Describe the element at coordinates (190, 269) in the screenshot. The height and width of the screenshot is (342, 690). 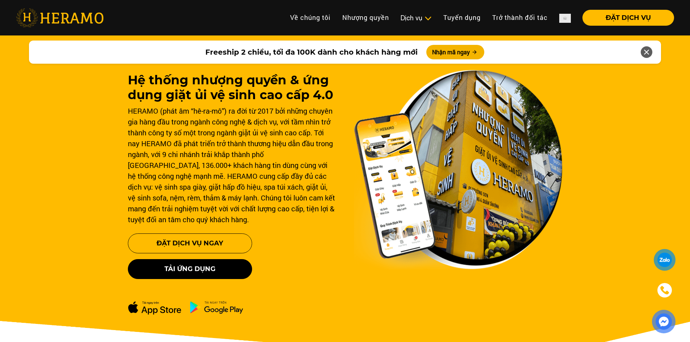
I see `button: Tải ứng dụng` at that location.